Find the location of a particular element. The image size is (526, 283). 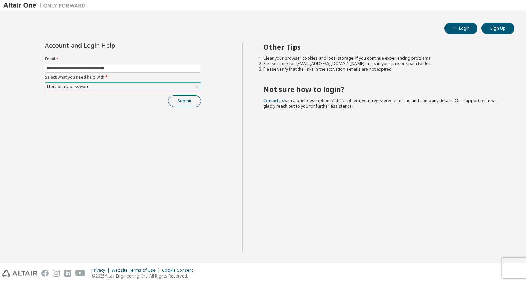

p: © 2025 Altair Engineering, Inc. All Rights Reserved. is located at coordinates (144, 276).